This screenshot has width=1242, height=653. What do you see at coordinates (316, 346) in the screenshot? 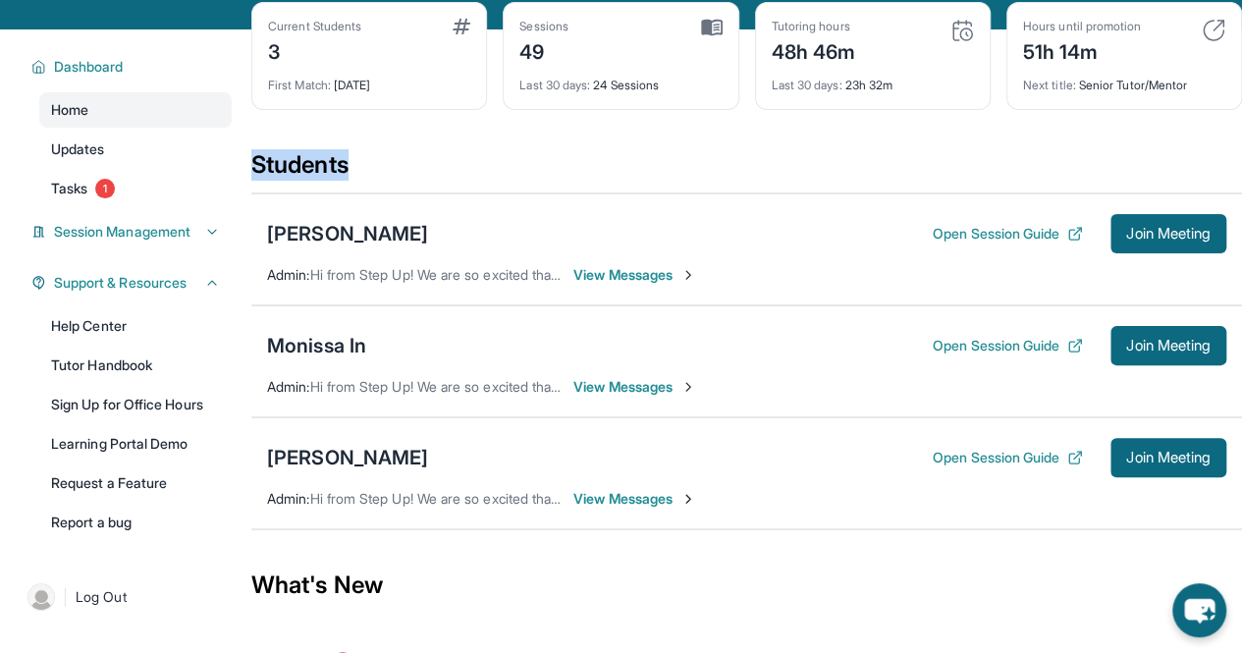
I see `div: Monissa In` at bounding box center [316, 346].